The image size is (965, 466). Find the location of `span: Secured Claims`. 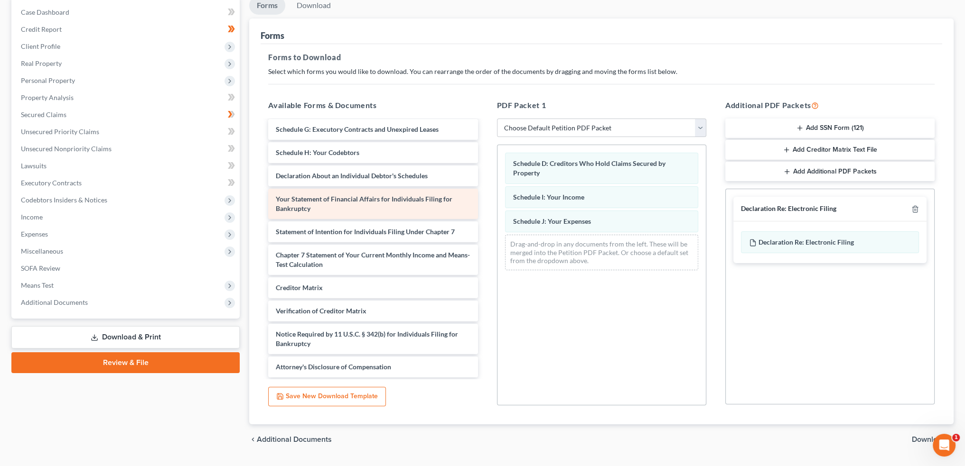

span: Secured Claims is located at coordinates (44, 114).